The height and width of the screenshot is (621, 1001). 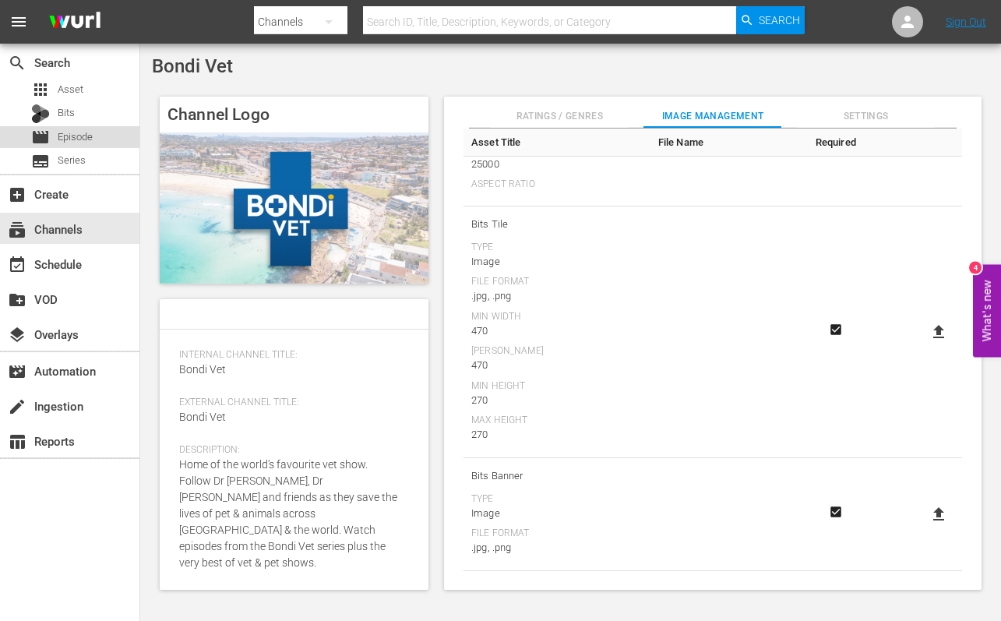 I want to click on span: Image Management, so click(x=712, y=116).